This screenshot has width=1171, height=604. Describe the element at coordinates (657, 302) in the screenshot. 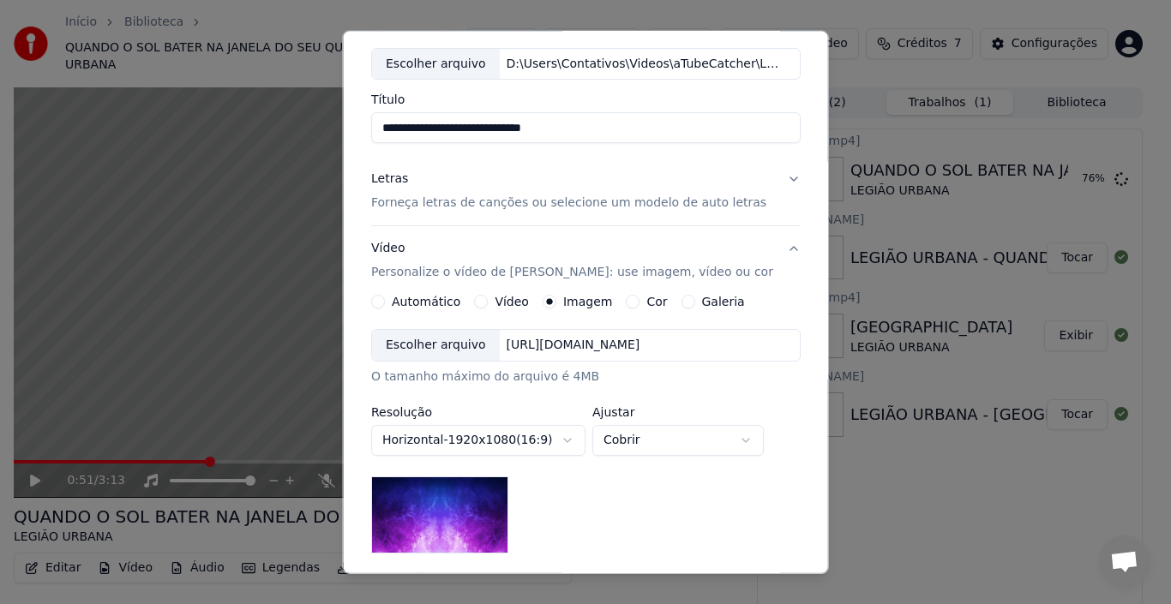

I see `label: Cor` at that location.